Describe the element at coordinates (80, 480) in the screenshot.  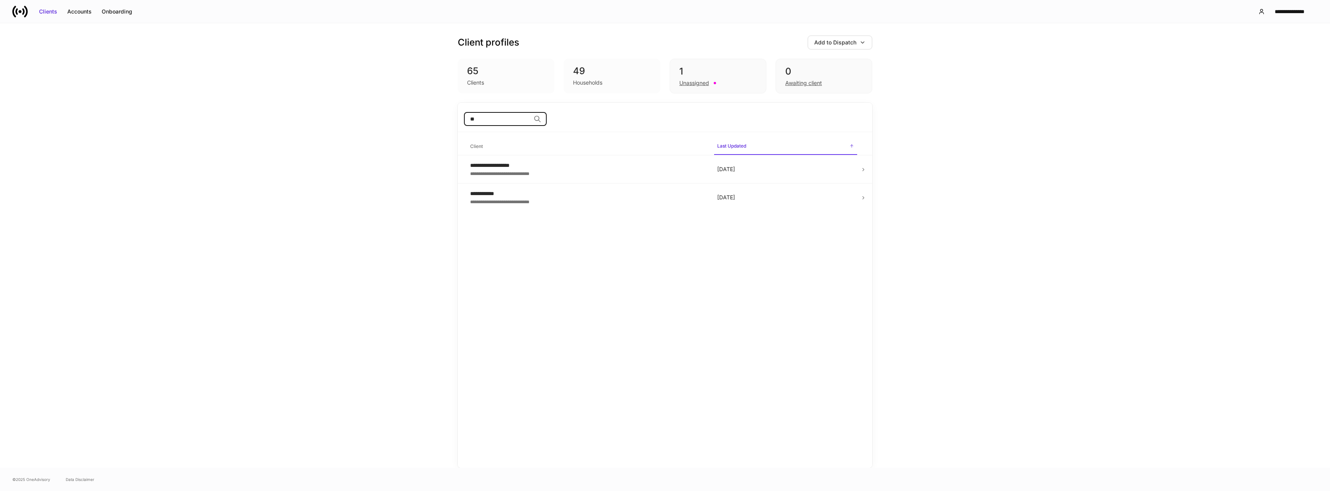
I see `a: Data Disclaimer` at that location.